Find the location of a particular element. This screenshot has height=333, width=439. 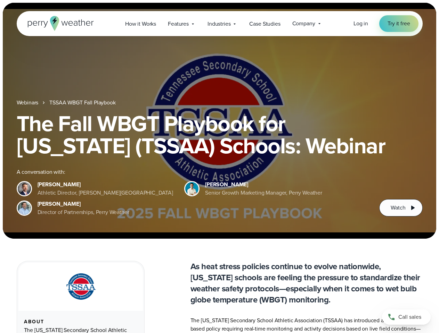

img: Jeff Wood is located at coordinates (24, 208).